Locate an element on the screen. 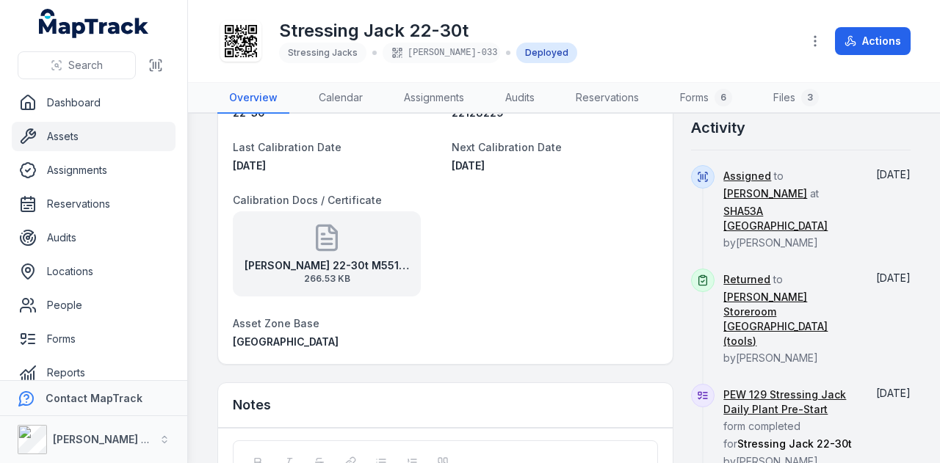  time: 14/11/2025, 12:00:00 am is located at coordinates (468, 165).